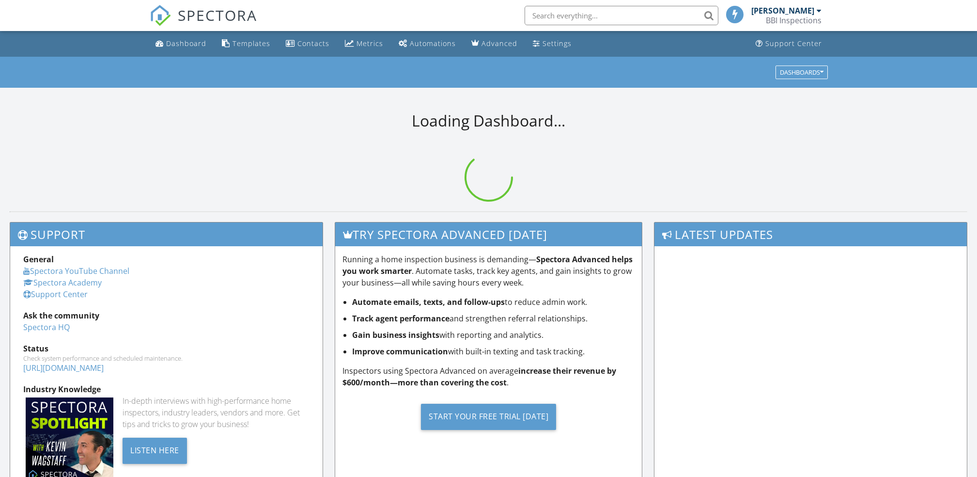  What do you see at coordinates (428, 302) in the screenshot?
I see `strong: Automate emails, texts, and follow-ups` at bounding box center [428, 302].